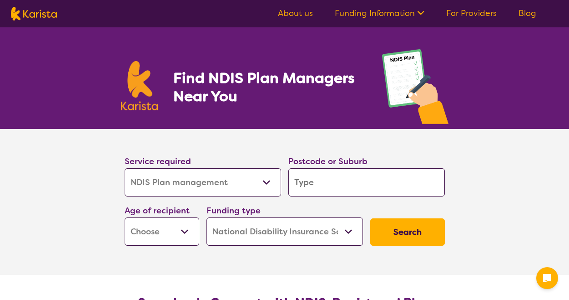 This screenshot has height=300, width=569. I want to click on img: plan-management, so click(416, 89).